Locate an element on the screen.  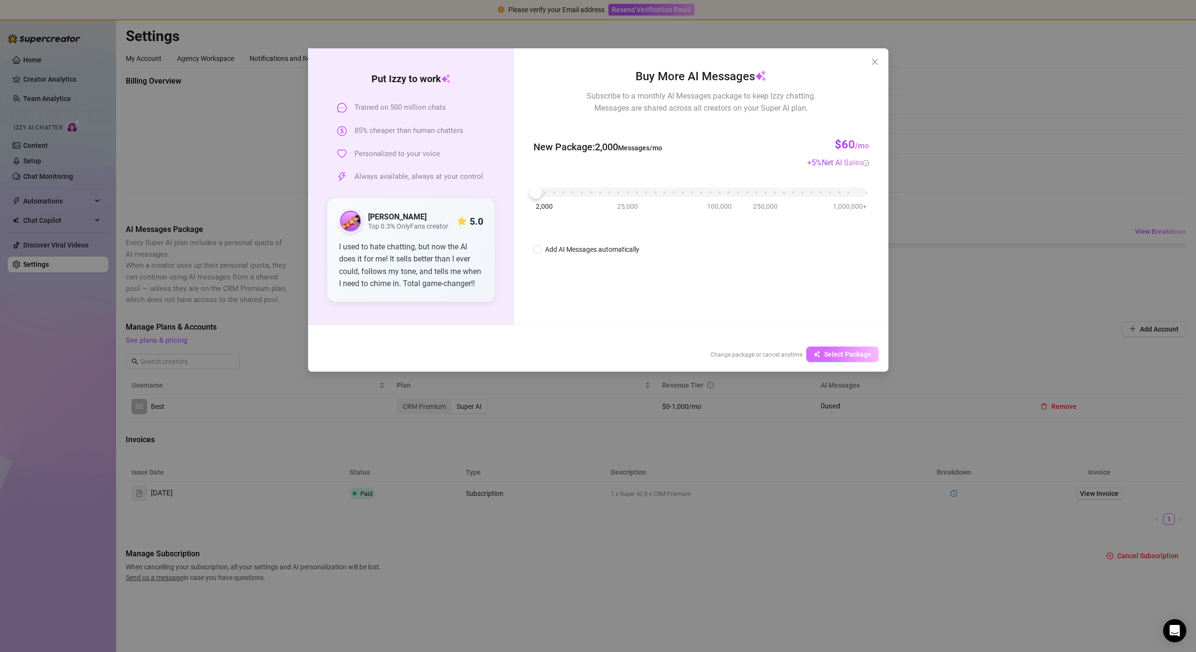
span: Close is located at coordinates (875, 62).